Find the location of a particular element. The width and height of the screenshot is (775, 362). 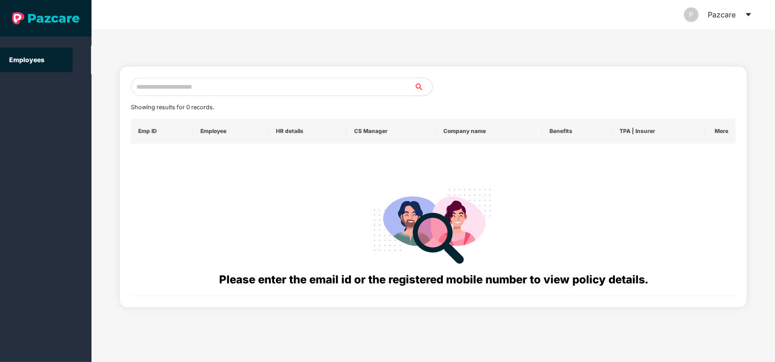

span: P is located at coordinates (691, 15).